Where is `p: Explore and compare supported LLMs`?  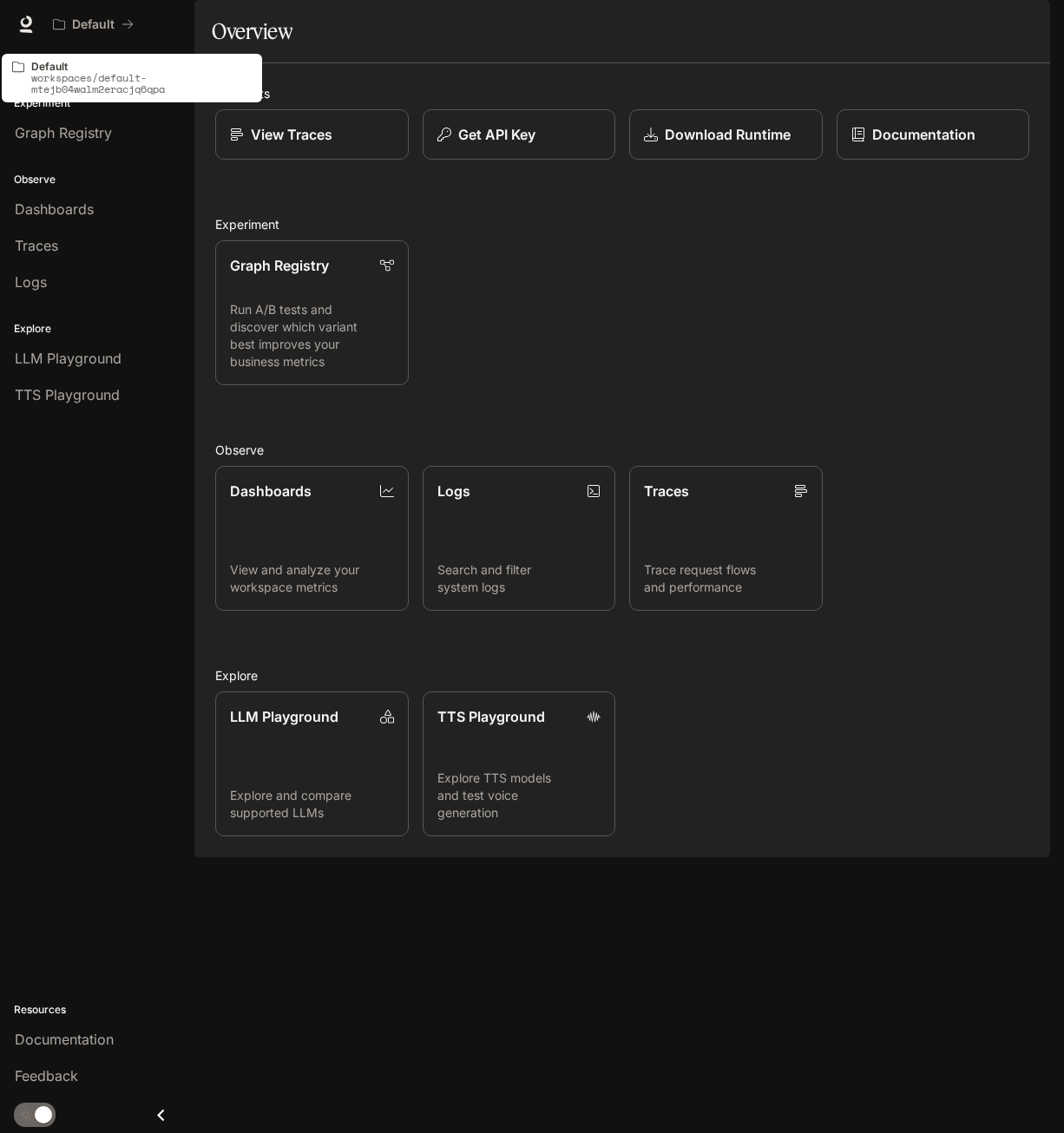
p: Explore and compare supported LLMs is located at coordinates (312, 804).